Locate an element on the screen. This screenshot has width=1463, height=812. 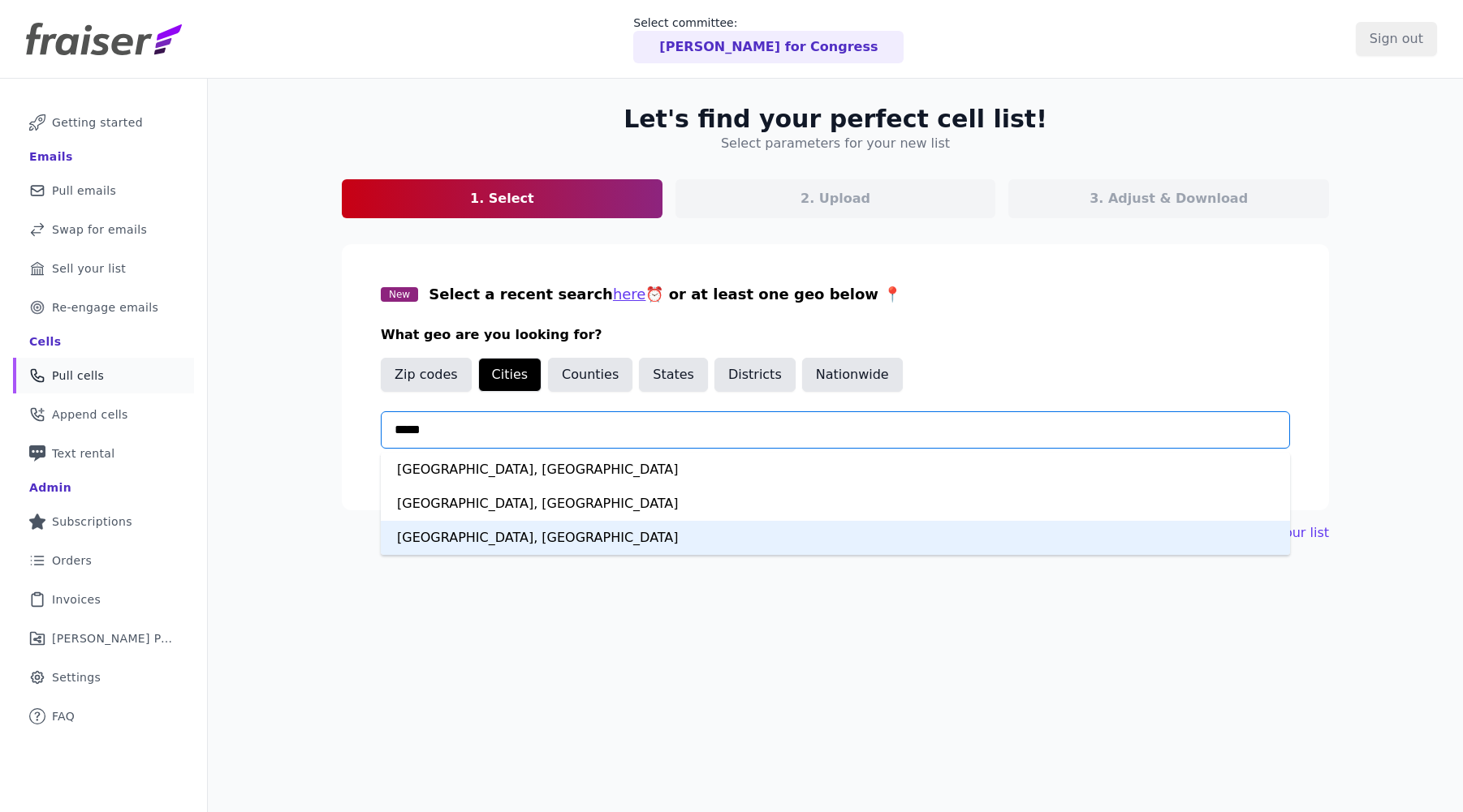
a: Append cells is located at coordinates (103, 414).